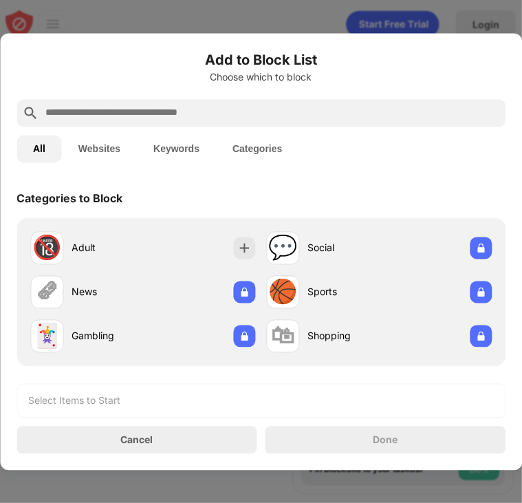  What do you see at coordinates (257, 149) in the screenshot?
I see `button: Categories` at bounding box center [257, 149].